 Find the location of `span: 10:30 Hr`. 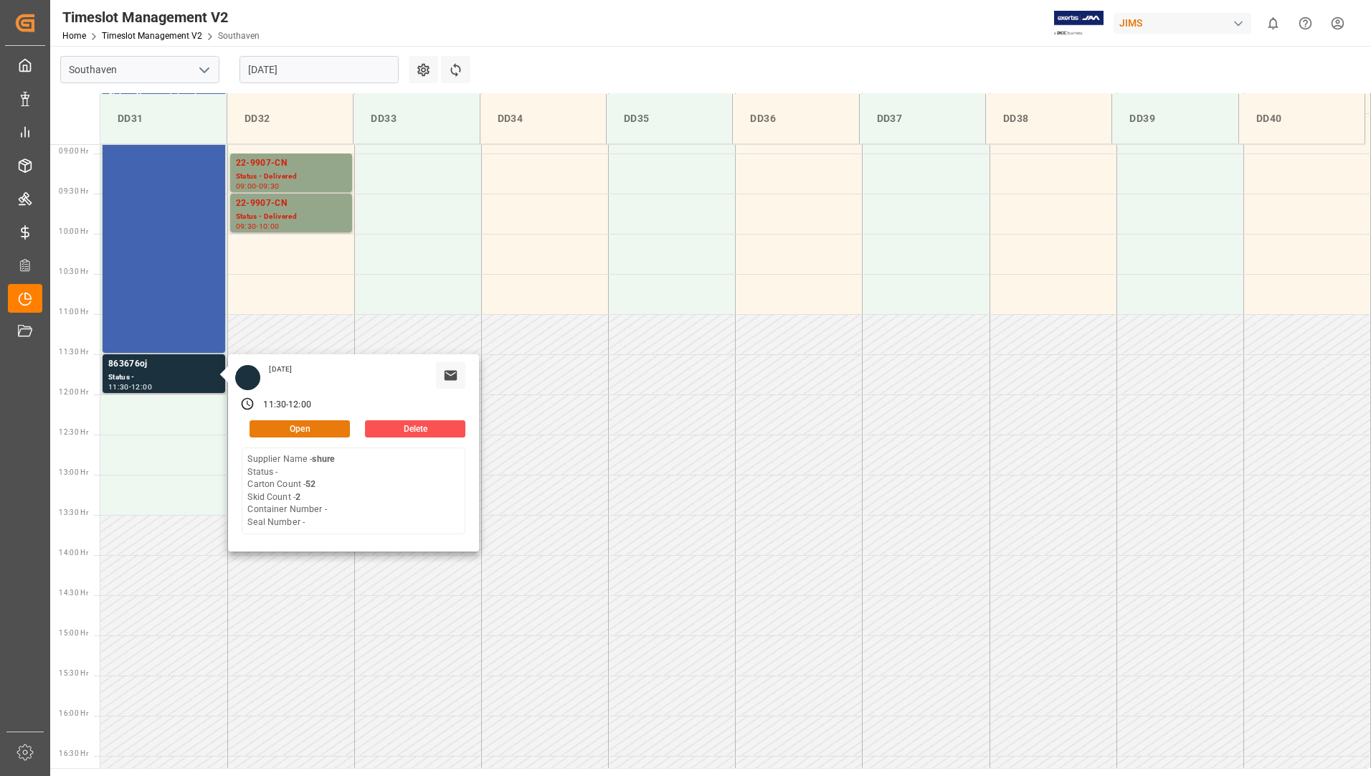

span: 10:30 Hr is located at coordinates (73, 271).